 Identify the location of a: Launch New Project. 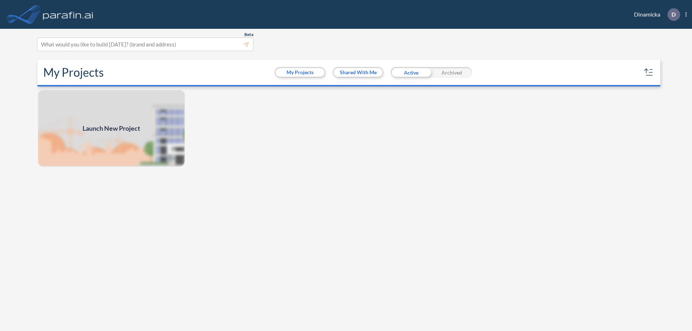
(111, 128).